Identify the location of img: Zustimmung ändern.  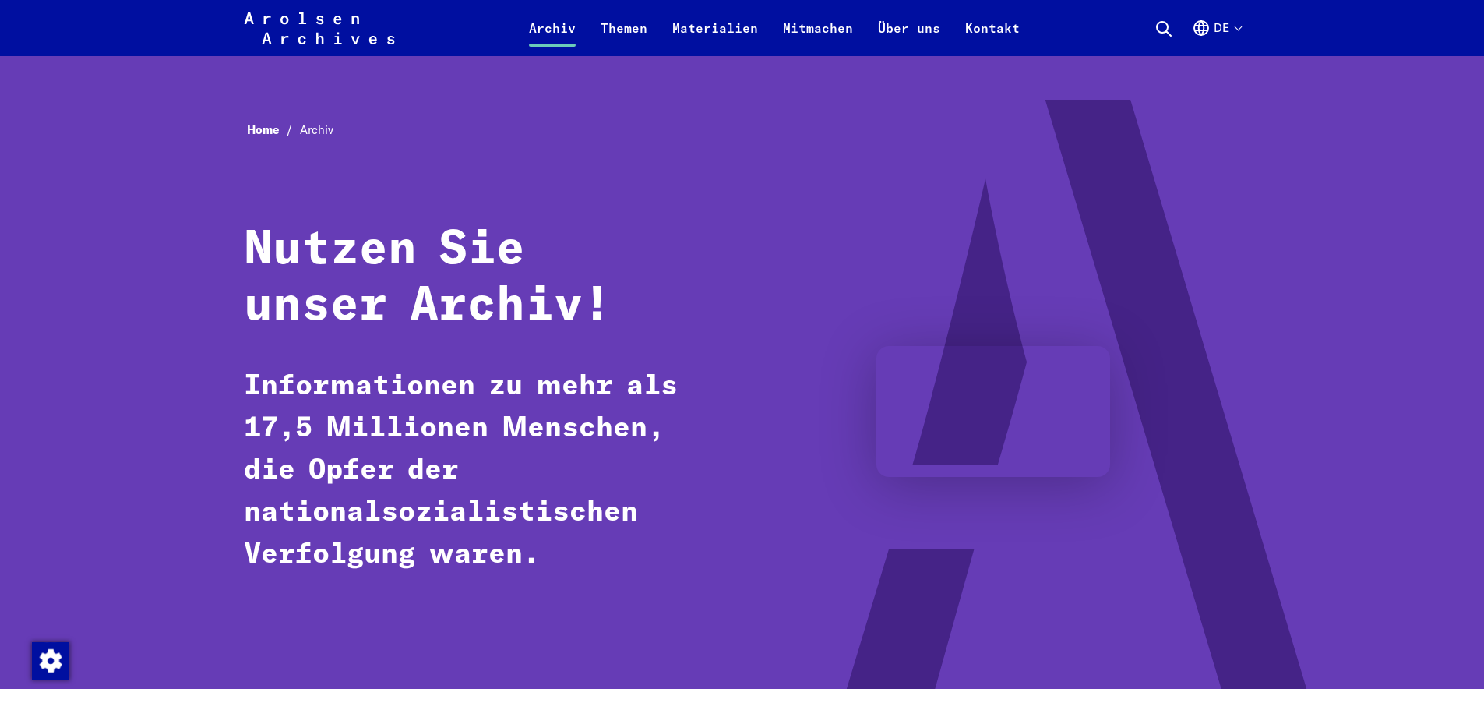
(51, 660).